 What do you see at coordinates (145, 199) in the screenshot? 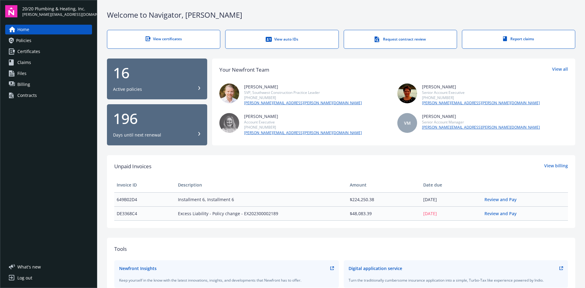
I see `td: 649B02D4` at bounding box center [145, 199].